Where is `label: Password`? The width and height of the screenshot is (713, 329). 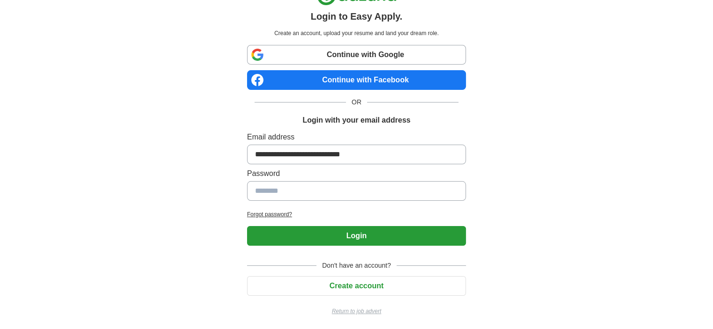
label: Password is located at coordinates (356, 174).